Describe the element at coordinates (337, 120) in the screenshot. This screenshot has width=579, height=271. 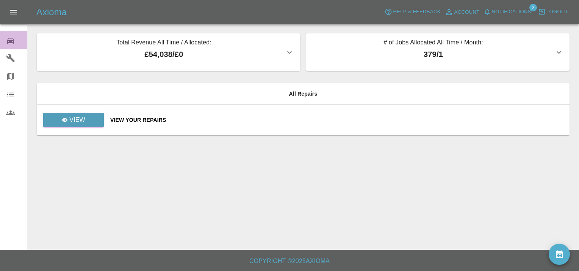
I see `a: View Your Repairs` at that location.